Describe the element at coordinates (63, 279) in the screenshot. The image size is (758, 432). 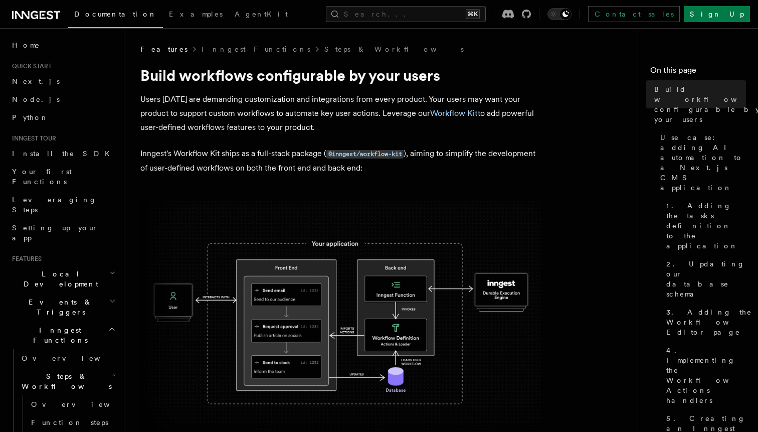
I see `button: Local Development` at that location.